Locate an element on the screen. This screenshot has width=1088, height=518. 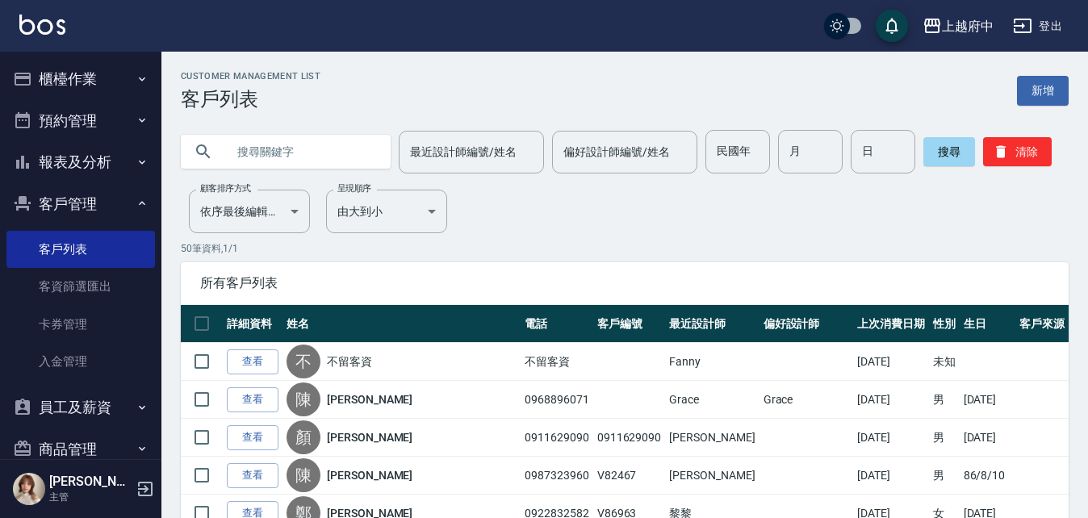
h2: Customer Management List is located at coordinates (250, 76).